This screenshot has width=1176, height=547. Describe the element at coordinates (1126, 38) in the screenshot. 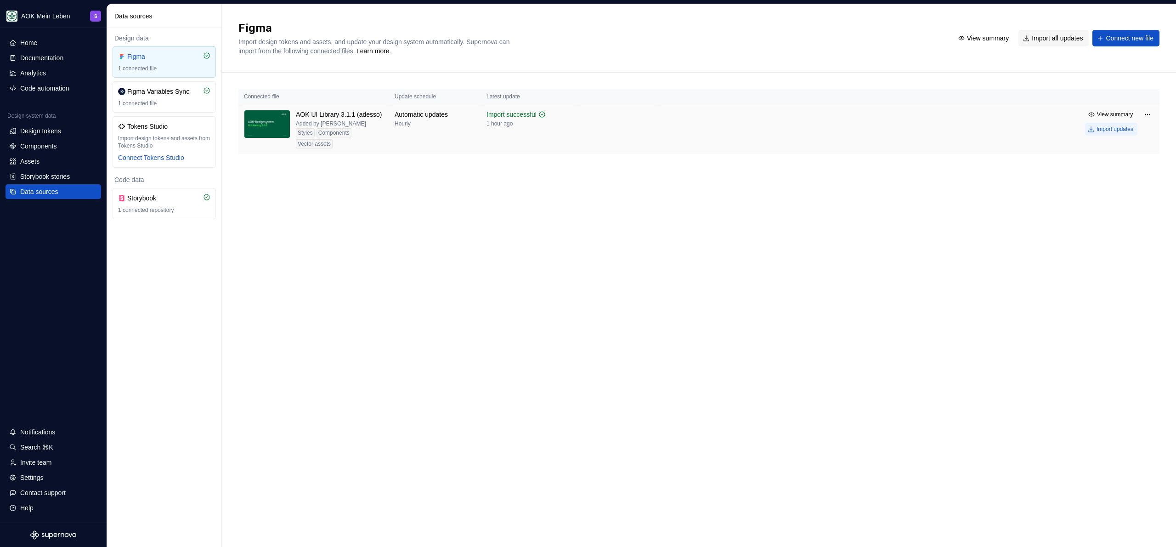

I see `button: Connect new file` at that location.